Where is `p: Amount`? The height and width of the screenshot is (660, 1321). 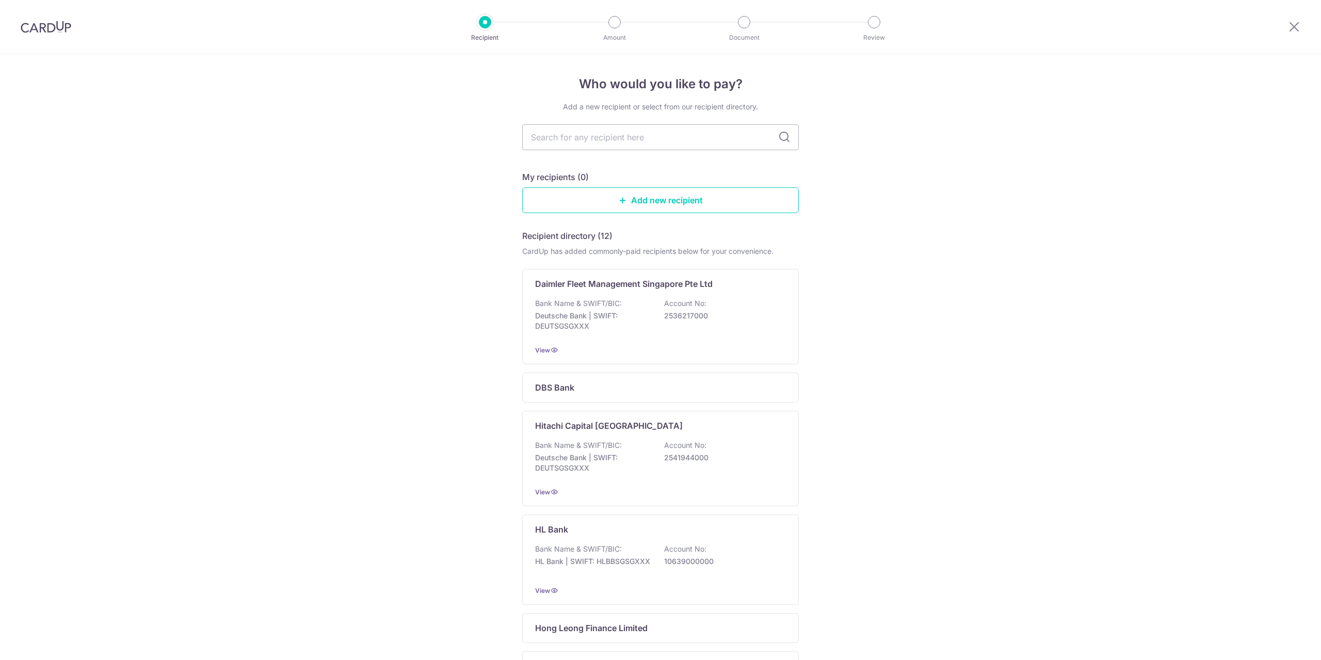
p: Amount is located at coordinates (614, 38).